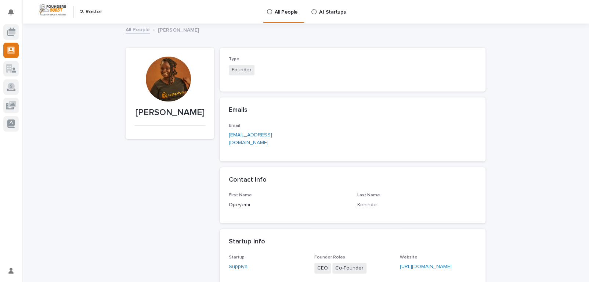 The width and height of the screenshot is (589, 282). Describe the element at coordinates (138, 29) in the screenshot. I see `a: All People` at that location.